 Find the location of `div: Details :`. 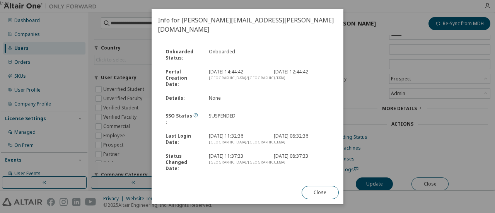

div: Details : is located at coordinates (183, 98).